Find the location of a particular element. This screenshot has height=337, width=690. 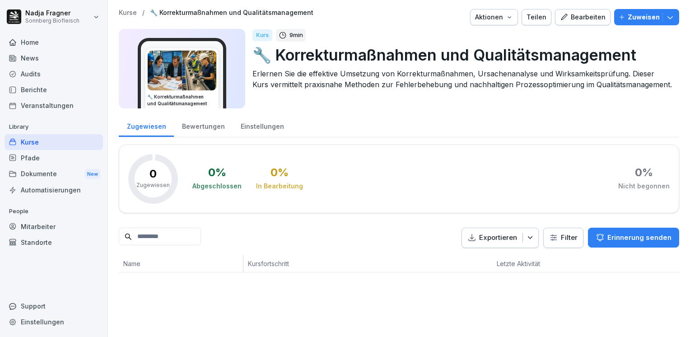

div: Bewertungen is located at coordinates (203, 125).